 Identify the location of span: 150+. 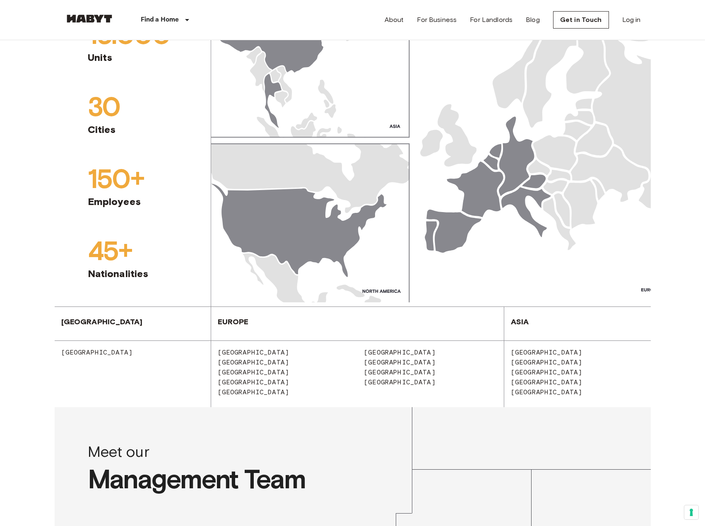
(133, 179).